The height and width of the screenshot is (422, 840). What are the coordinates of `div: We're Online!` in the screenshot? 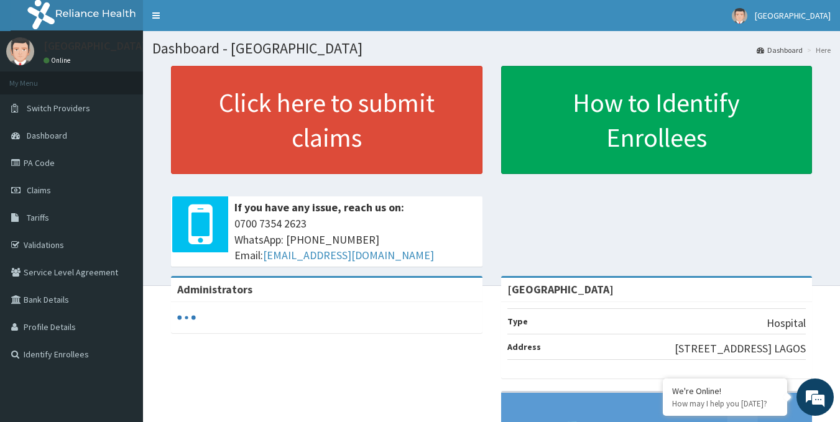 It's located at (725, 391).